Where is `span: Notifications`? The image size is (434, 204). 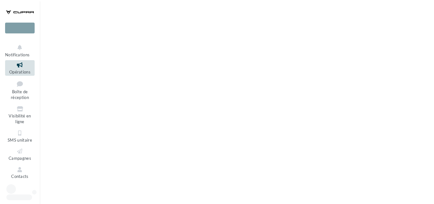 span: Notifications is located at coordinates (17, 55).